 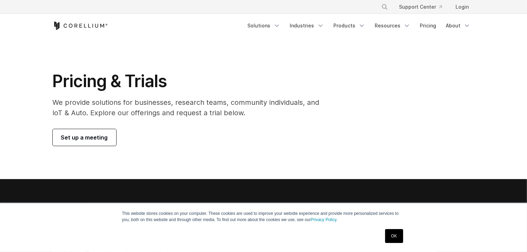 I want to click on a: Privacy Policy., so click(x=324, y=219).